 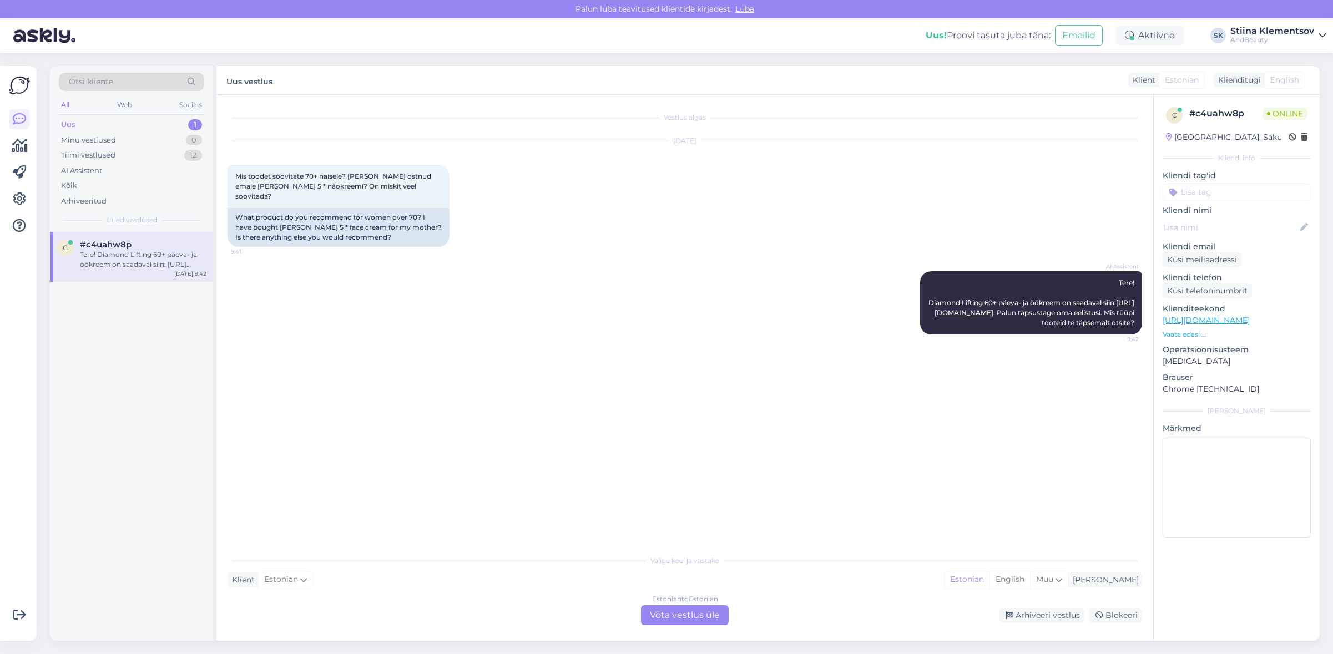 I want to click on div: # c4uahw8p, so click(x=1226, y=114).